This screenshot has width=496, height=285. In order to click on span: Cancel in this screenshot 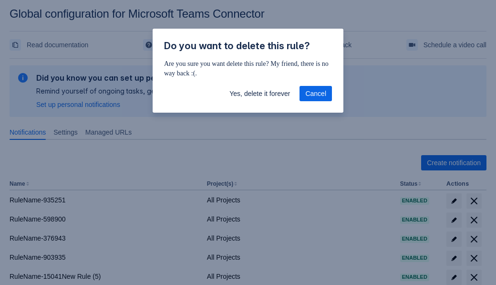, I will do `click(316, 94)`.